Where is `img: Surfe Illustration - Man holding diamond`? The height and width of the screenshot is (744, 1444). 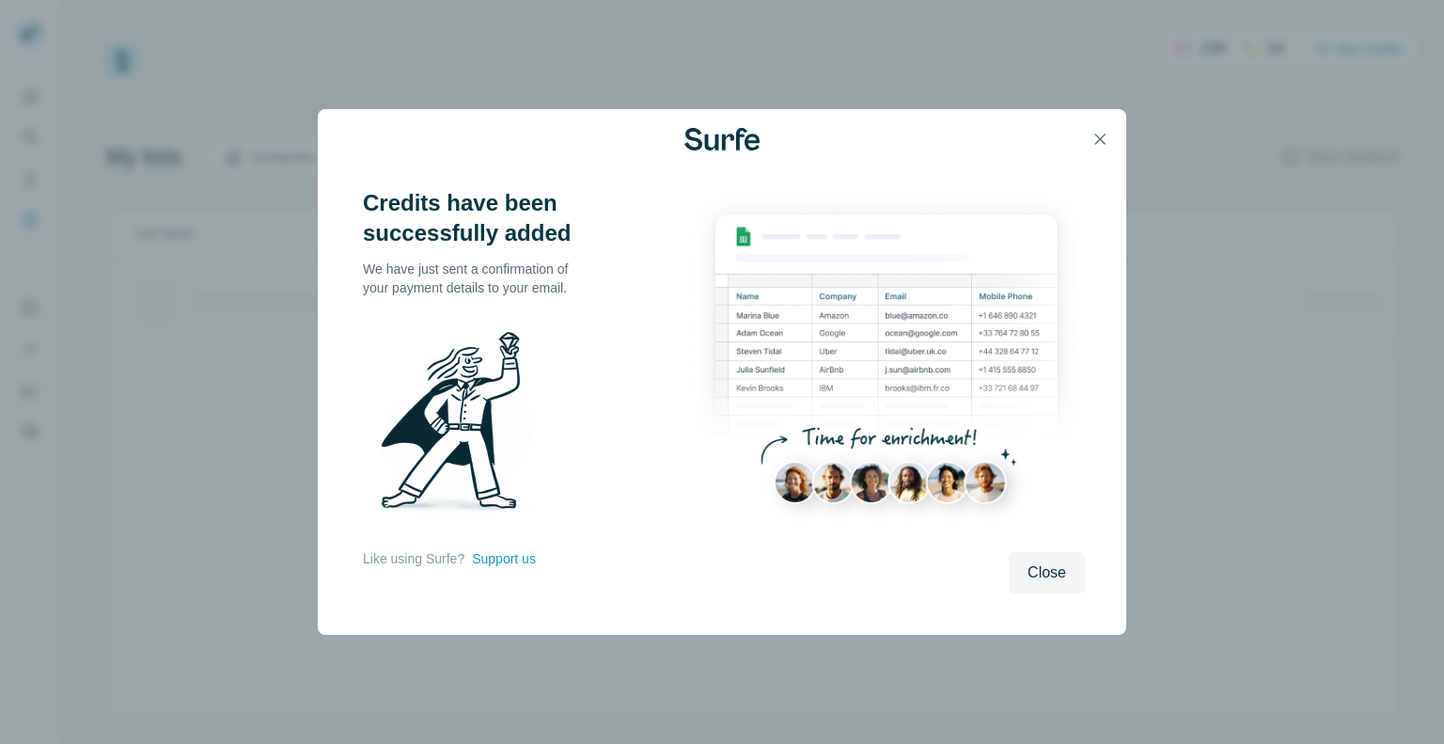 img: Surfe Illustration - Man holding diamond is located at coordinates (461, 425).